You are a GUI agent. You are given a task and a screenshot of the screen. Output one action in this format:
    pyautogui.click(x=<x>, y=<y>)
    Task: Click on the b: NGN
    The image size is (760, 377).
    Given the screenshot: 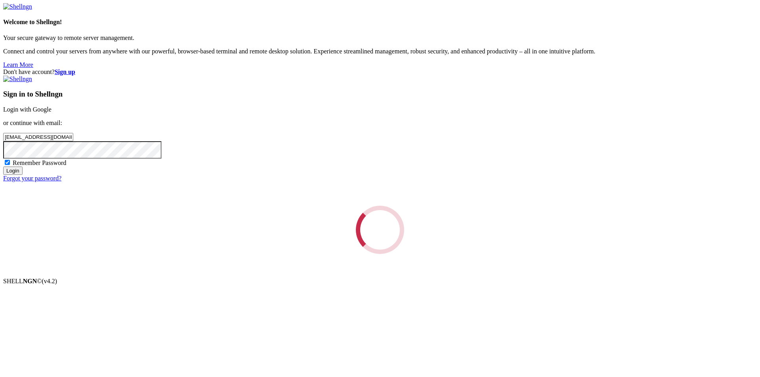 What is the action you would take?
    pyautogui.click(x=30, y=281)
    